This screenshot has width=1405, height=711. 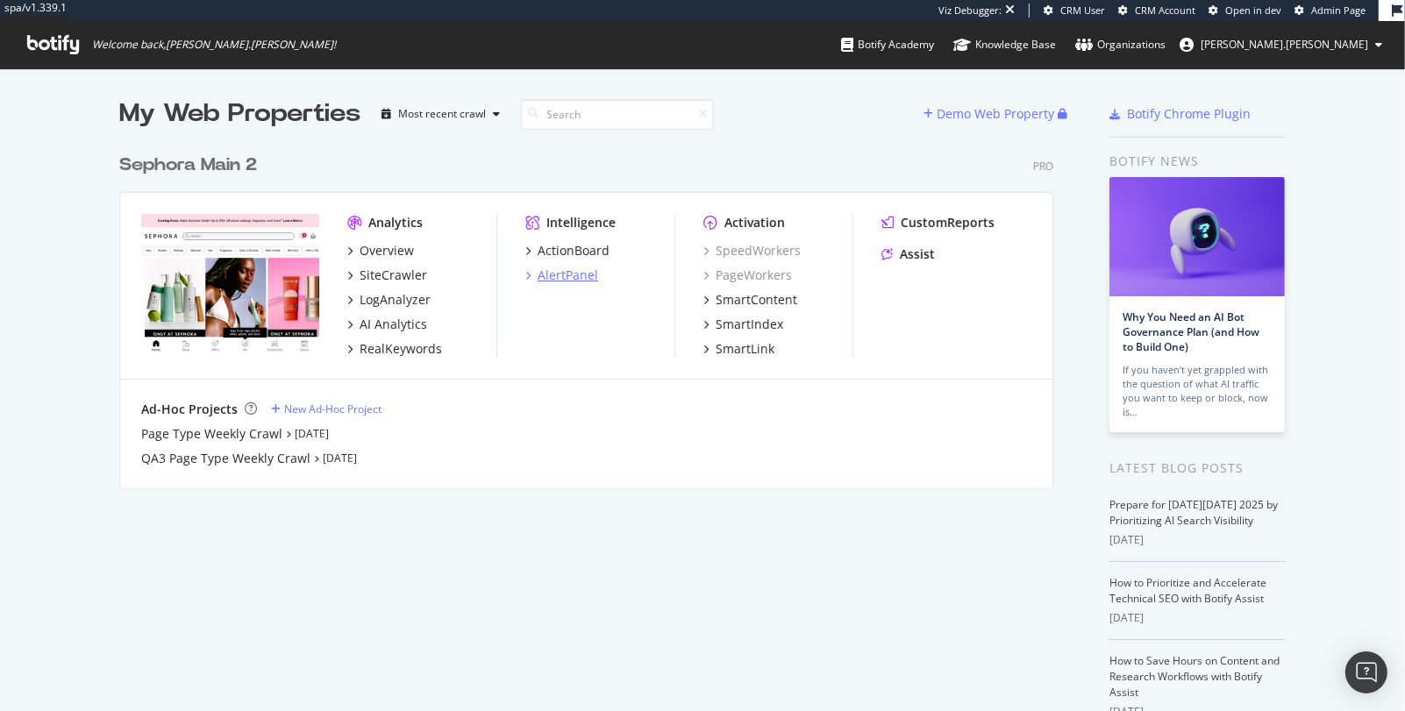 I want to click on div: SmartLink, so click(x=745, y=349).